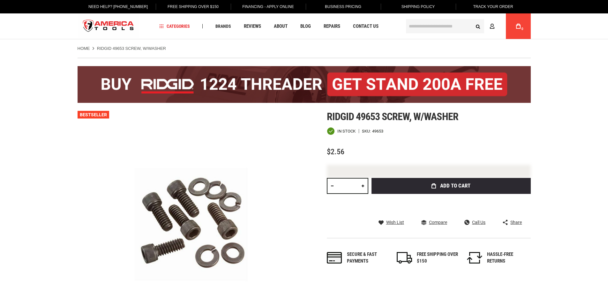 Image resolution: width=608 pixels, height=291 pixels. I want to click on a: store logo, so click(109, 26).